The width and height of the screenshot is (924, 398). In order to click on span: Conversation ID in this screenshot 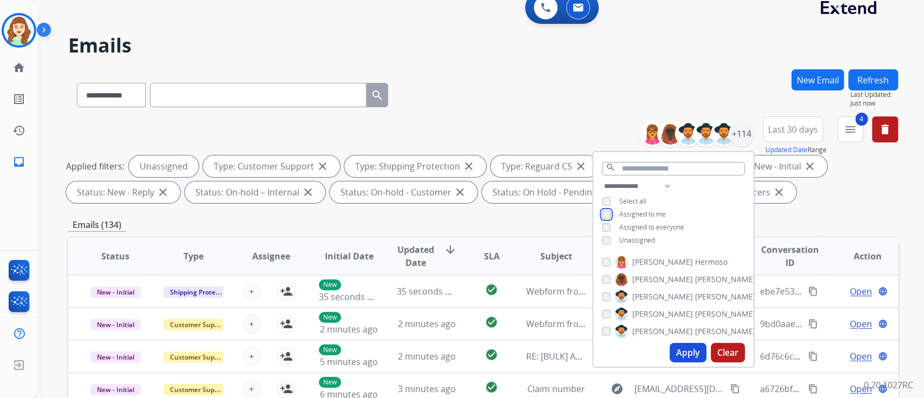, I will do `click(789, 256)`.